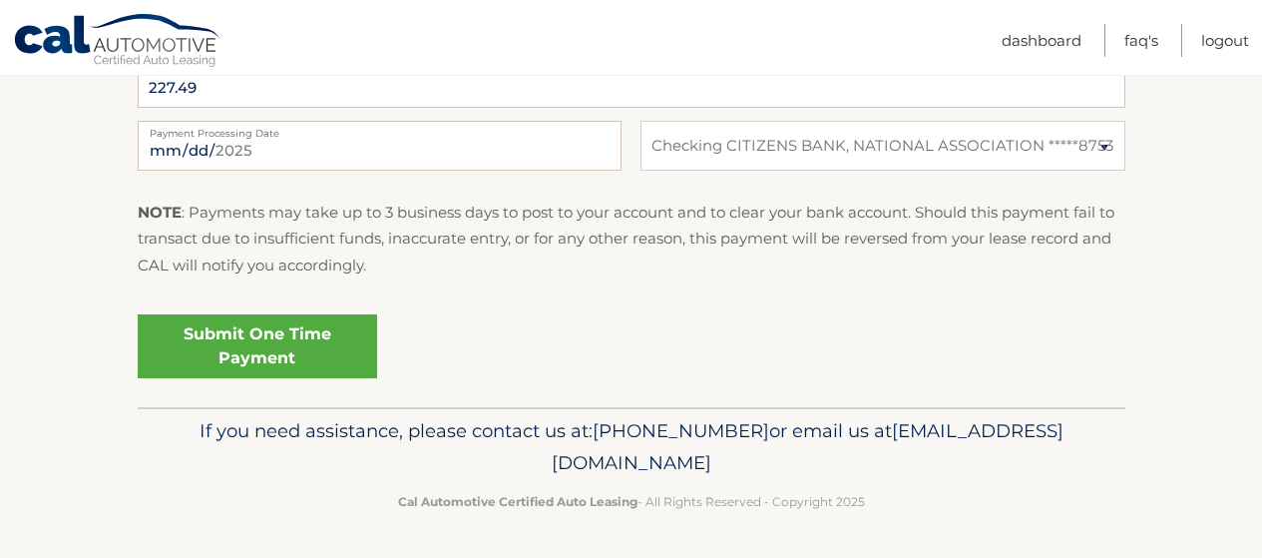 This screenshot has width=1262, height=558. What do you see at coordinates (1225, 40) in the screenshot?
I see `a: Logout` at bounding box center [1225, 40].